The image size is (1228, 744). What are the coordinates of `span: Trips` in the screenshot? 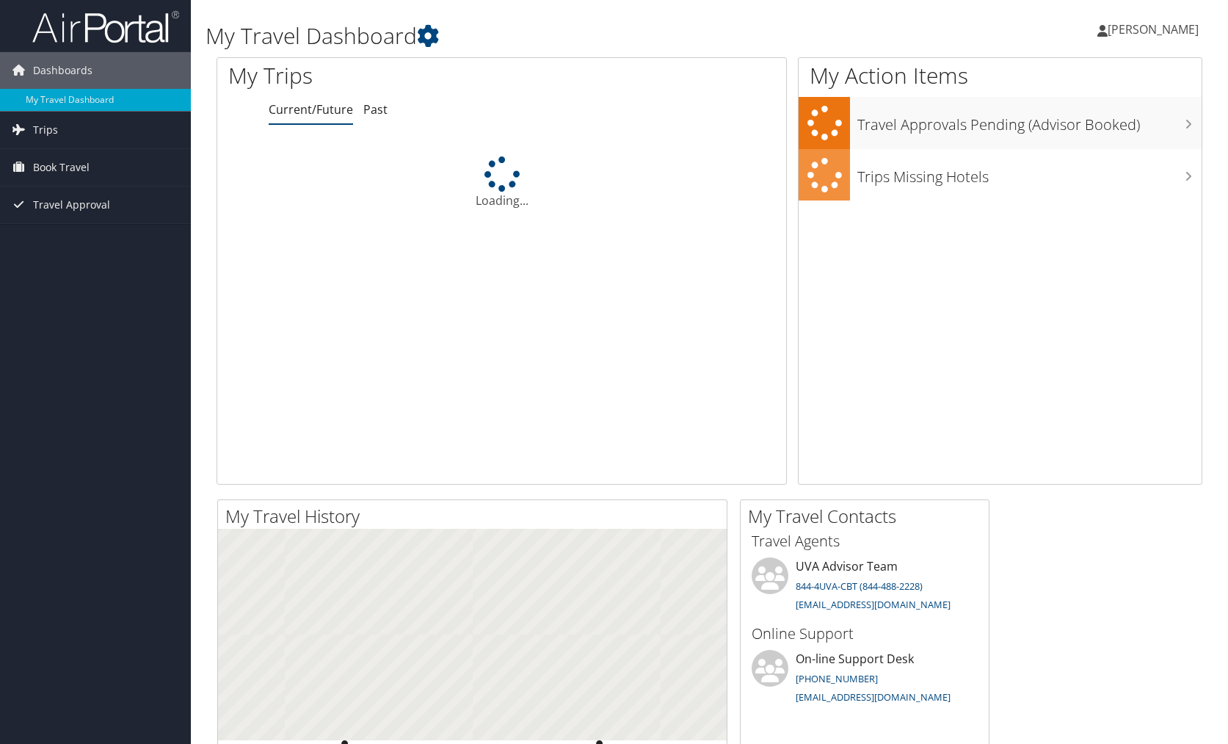 It's located at (46, 130).